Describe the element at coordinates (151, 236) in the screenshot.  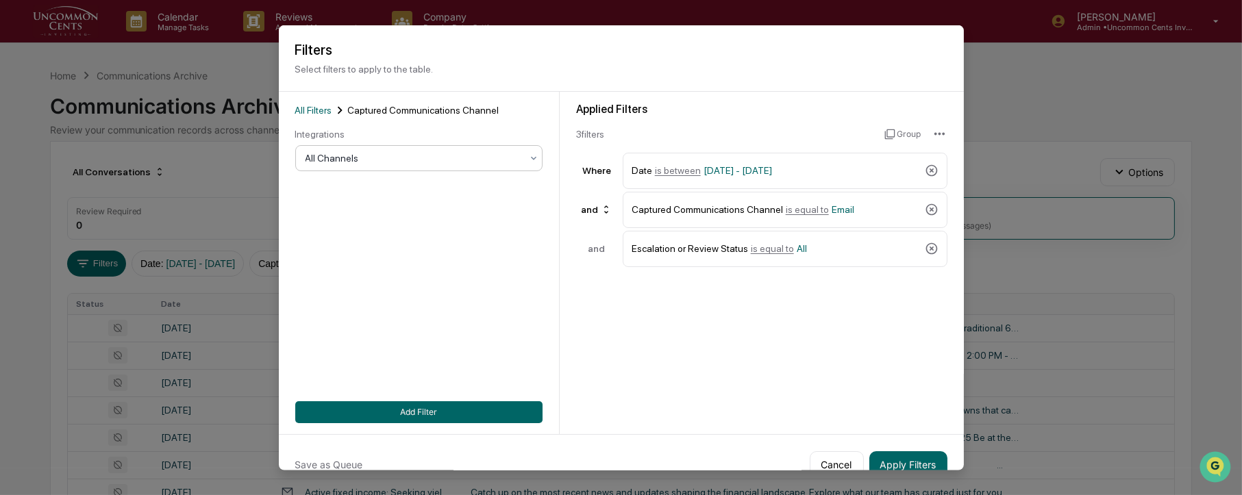
I see `span: Pylon` at that location.